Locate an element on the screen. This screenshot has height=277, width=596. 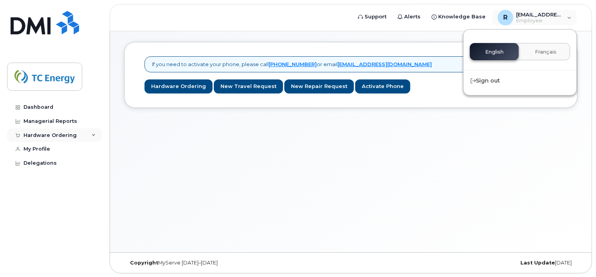
a: Hardware Ordering is located at coordinates (179, 87).